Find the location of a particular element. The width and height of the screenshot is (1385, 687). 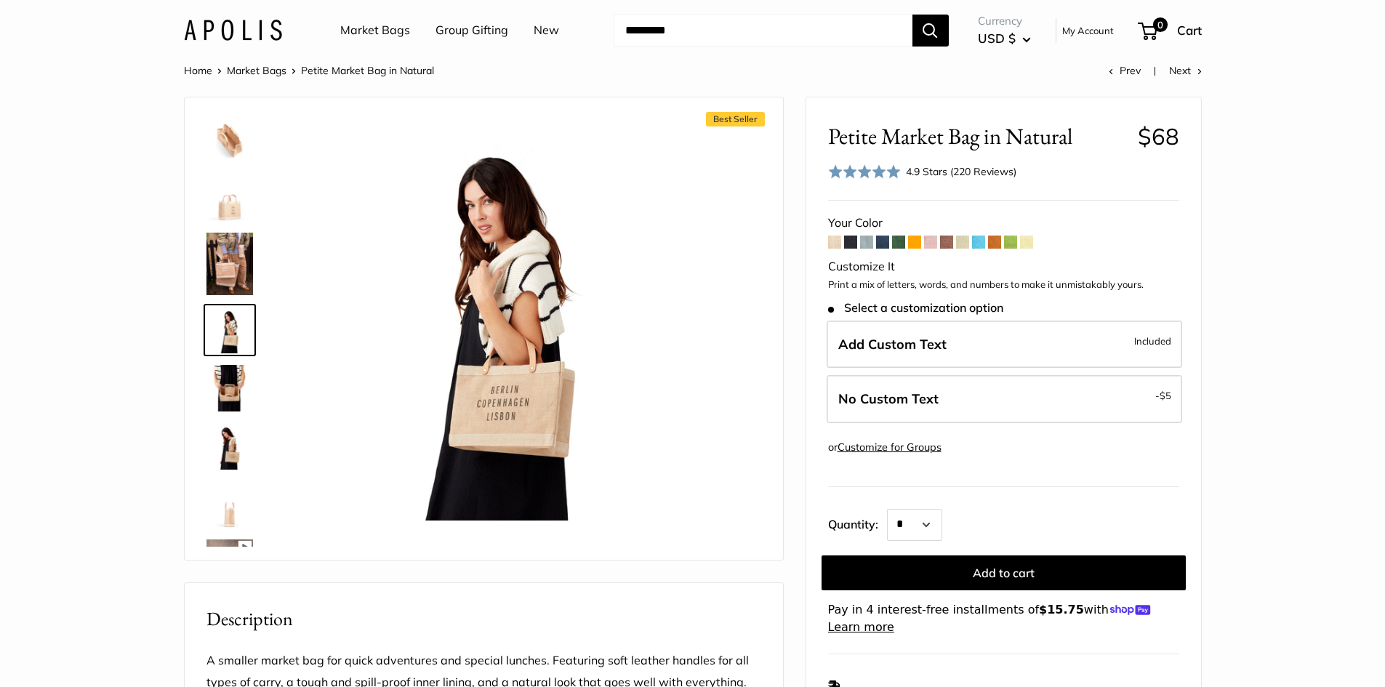

a: My Account is located at coordinates (1088, 31).